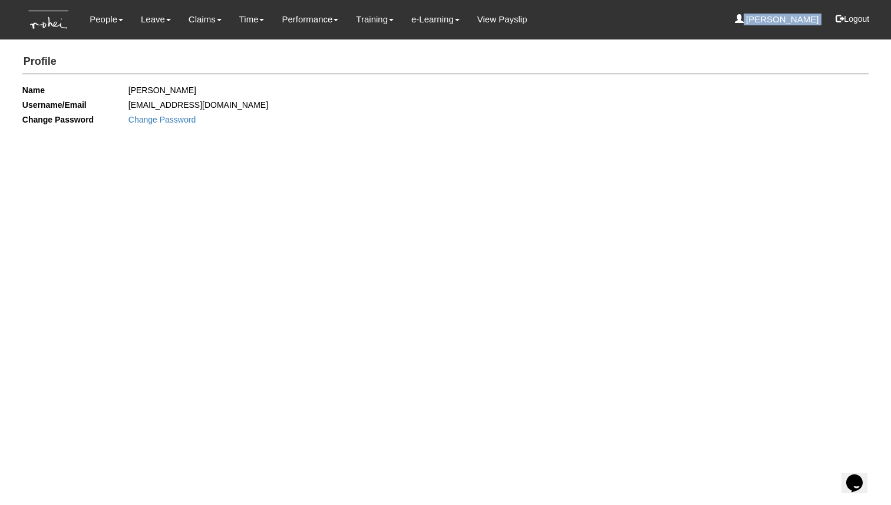 This screenshot has height=505, width=891. What do you see at coordinates (251, 19) in the screenshot?
I see `a: Time` at bounding box center [251, 19].